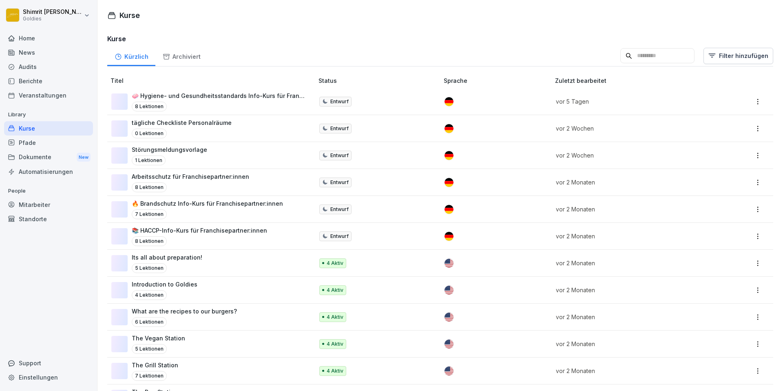  I want to click on p: 🧼 Hygiene- und Gesundheitsstandards Info-Kurs für Franchisepartner:innen, so click(219, 95).